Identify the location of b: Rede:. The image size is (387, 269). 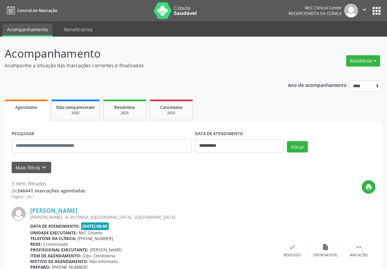
(36, 244).